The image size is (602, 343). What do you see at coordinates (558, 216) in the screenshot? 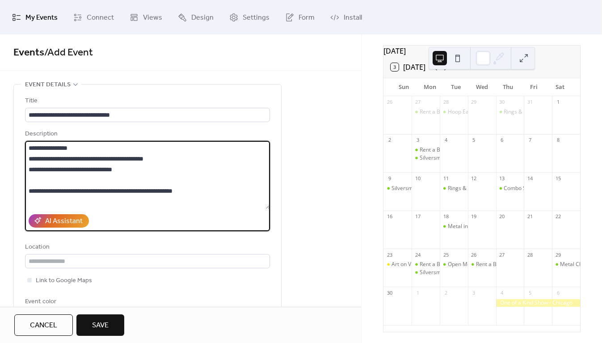
I see `div: 22` at bounding box center [558, 216].